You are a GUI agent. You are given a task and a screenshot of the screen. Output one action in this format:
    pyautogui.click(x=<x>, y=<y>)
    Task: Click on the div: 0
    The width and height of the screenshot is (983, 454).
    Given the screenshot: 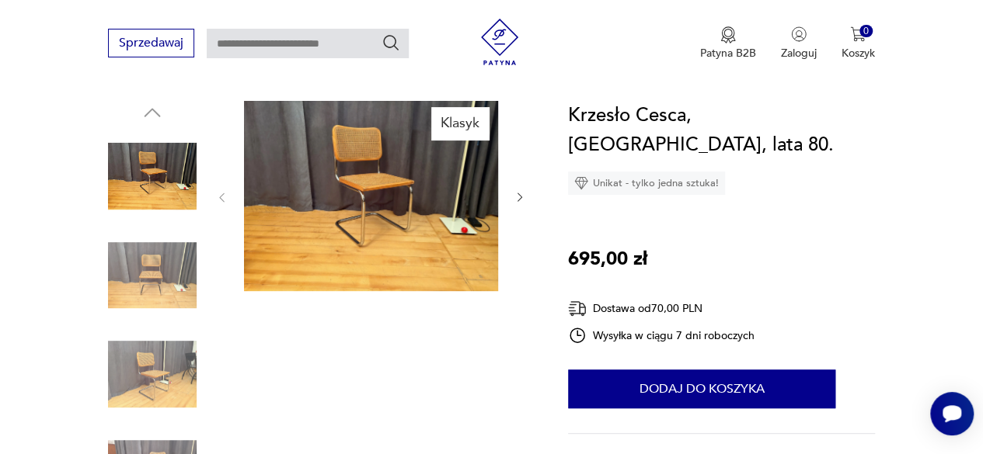 What is the action you would take?
    pyautogui.click(x=865, y=31)
    